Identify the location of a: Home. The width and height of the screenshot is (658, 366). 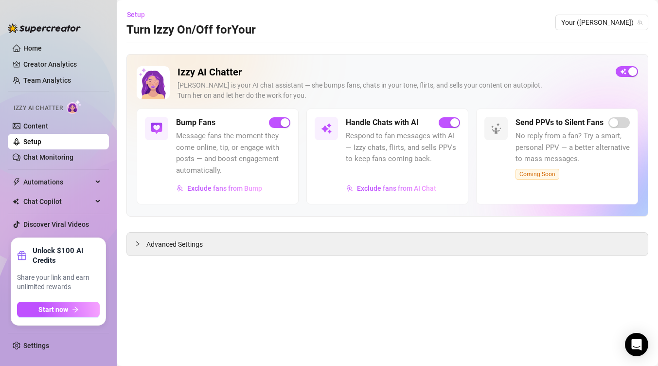
(33, 48).